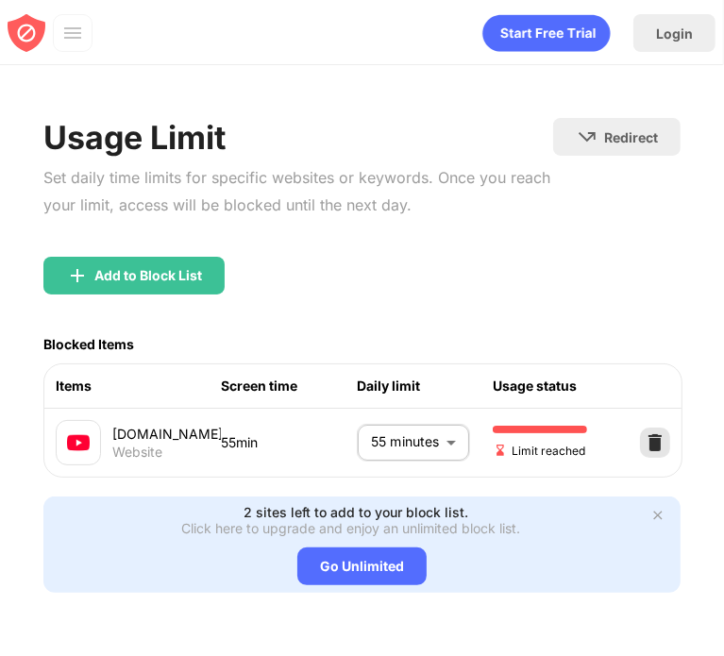 This screenshot has width=724, height=656. Describe the element at coordinates (630, 137) in the screenshot. I see `div: Redirect` at that location.